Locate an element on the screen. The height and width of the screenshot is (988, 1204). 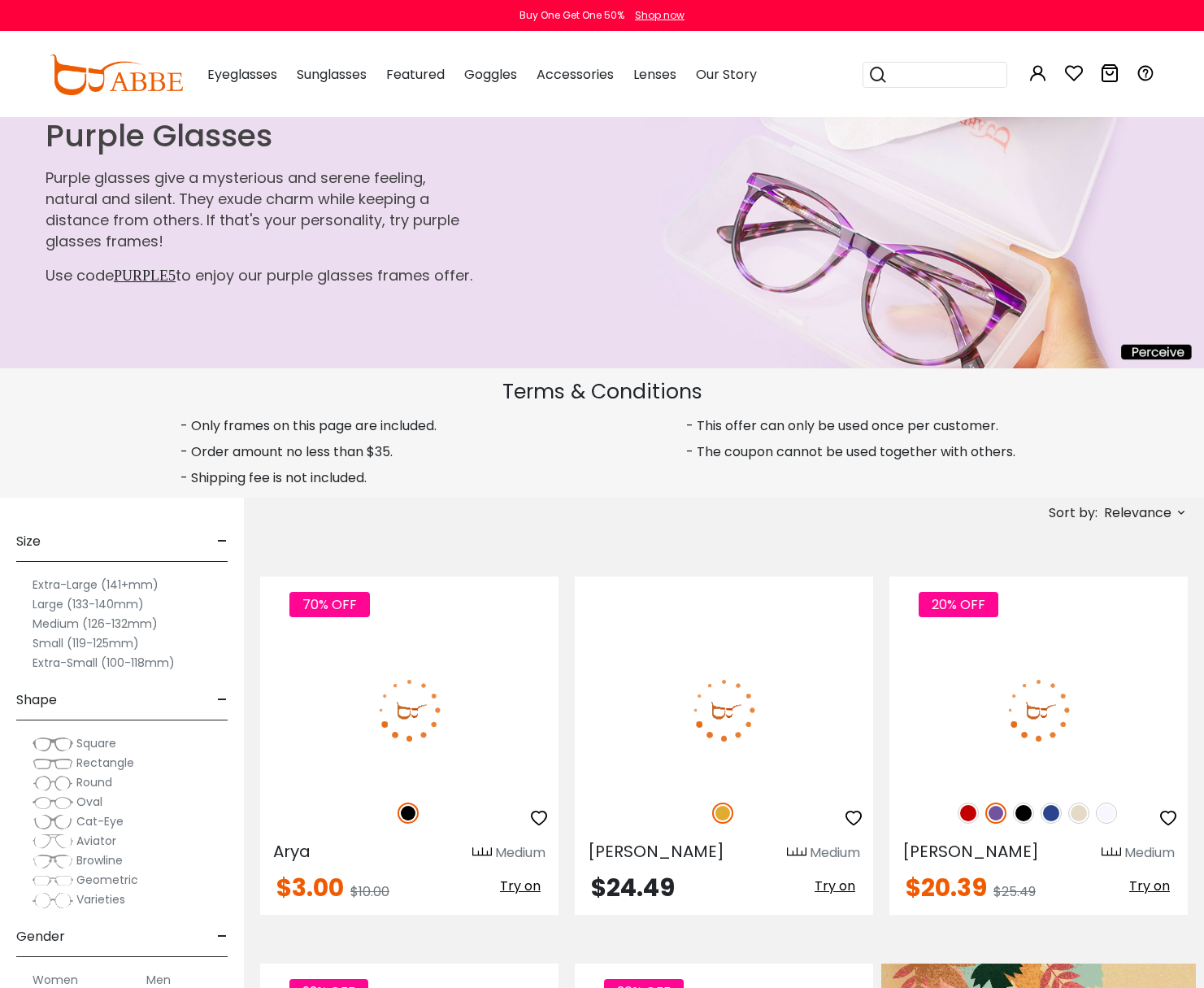
img: Yellow is located at coordinates (723, 814).